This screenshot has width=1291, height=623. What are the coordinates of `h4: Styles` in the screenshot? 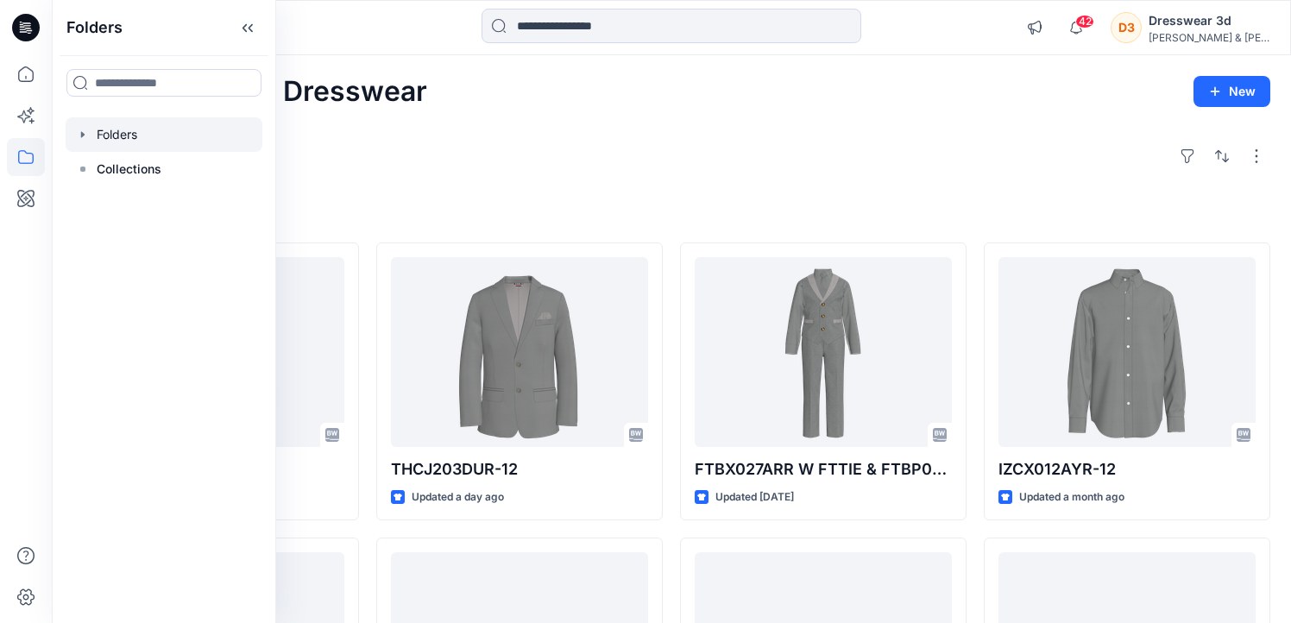 It's located at (671, 215).